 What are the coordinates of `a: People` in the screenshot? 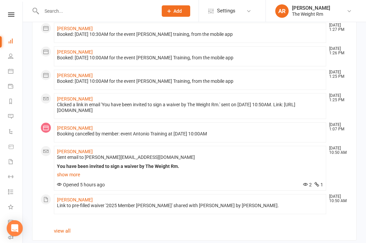 It's located at (15, 57).